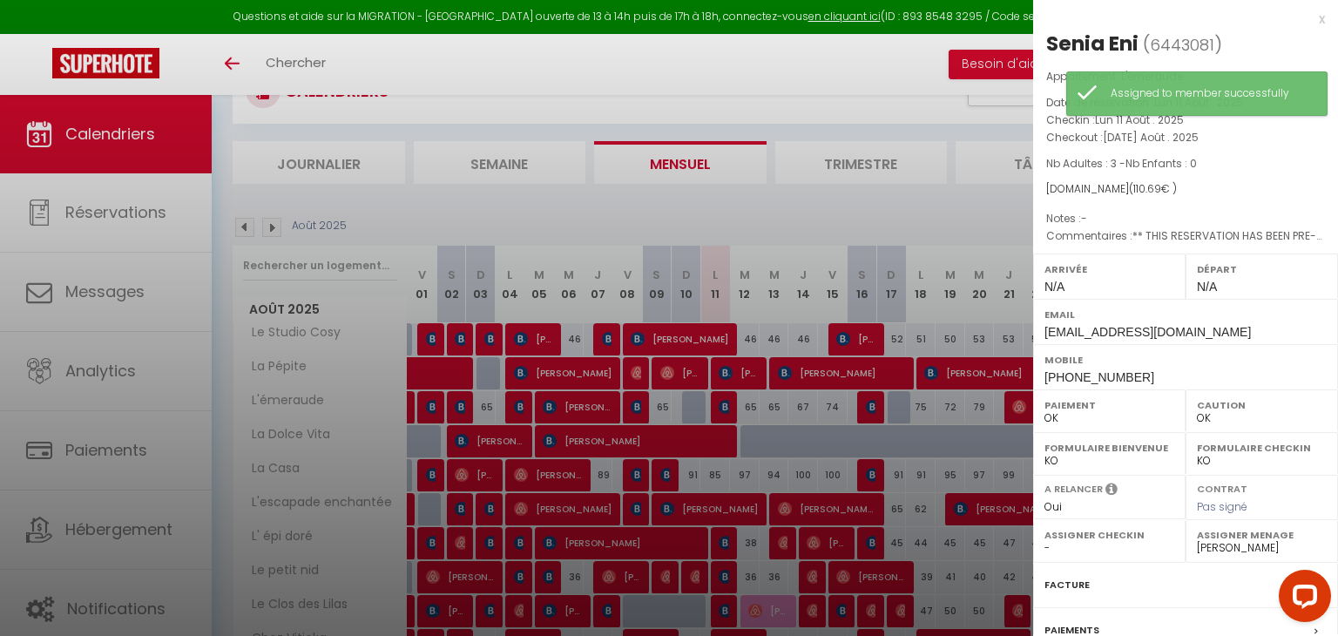 The height and width of the screenshot is (636, 1338). I want to click on p: Commentaires :, so click(1185, 236).